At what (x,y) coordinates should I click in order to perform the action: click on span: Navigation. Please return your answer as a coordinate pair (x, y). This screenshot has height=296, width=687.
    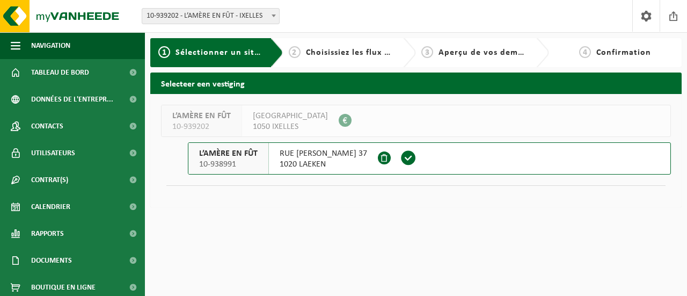
    Looking at the image, I should click on (50, 46).